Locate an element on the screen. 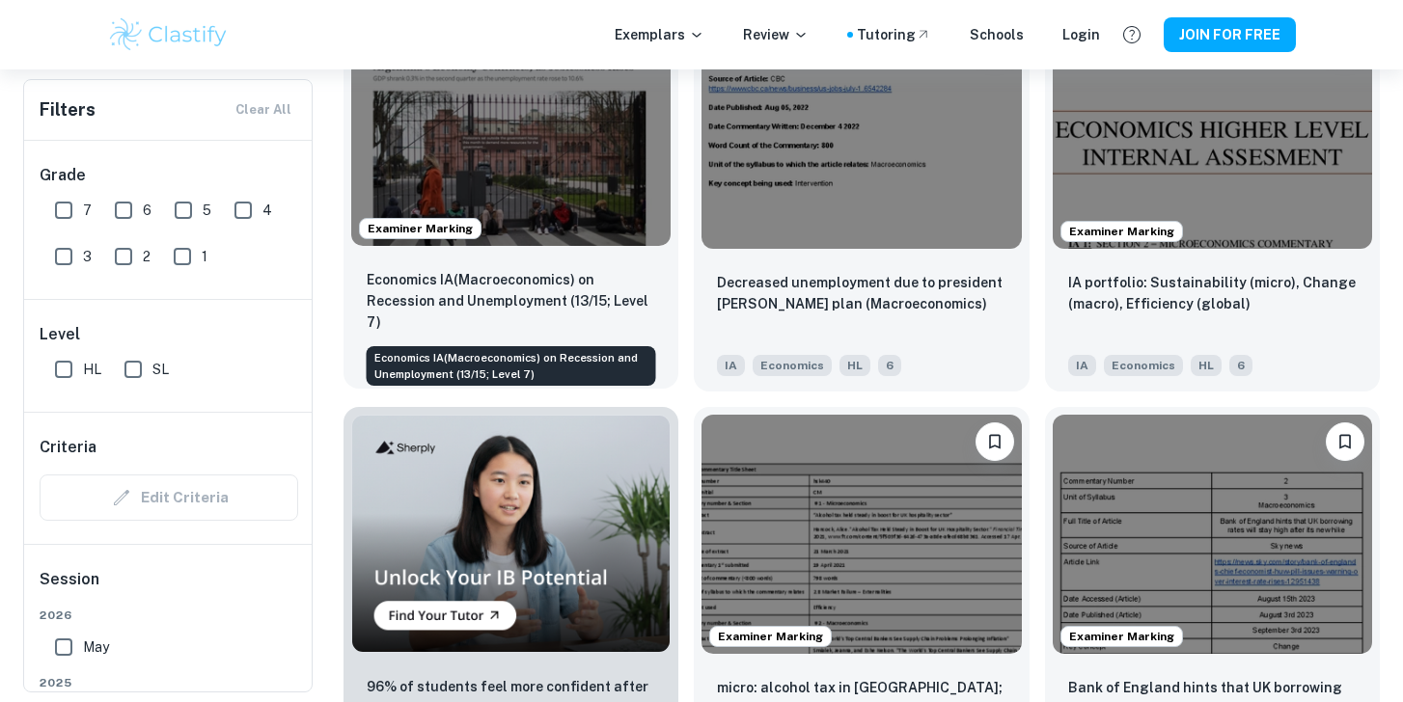 This screenshot has width=1403, height=702. img: Economics IA example thumbnail: Bank of England hints that UK borrowing is located at coordinates (1212, 534).